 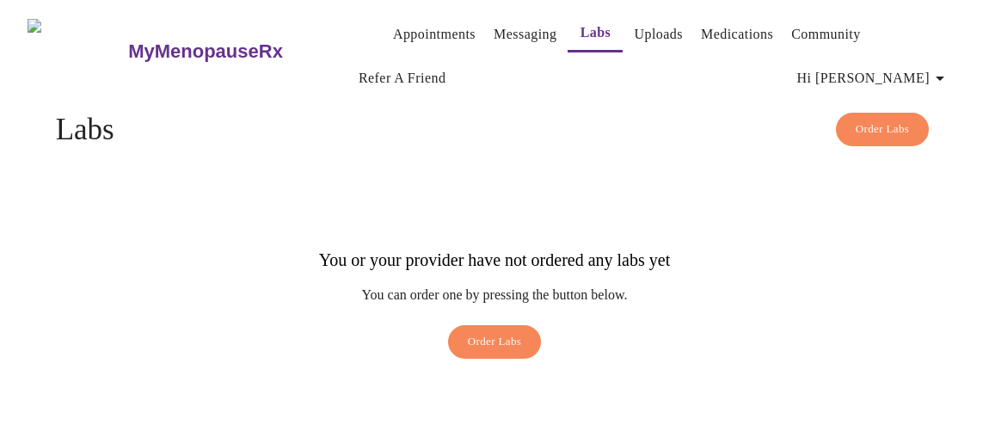 What do you see at coordinates (402, 78) in the screenshot?
I see `a: Refer a Friend` at bounding box center [402, 78].